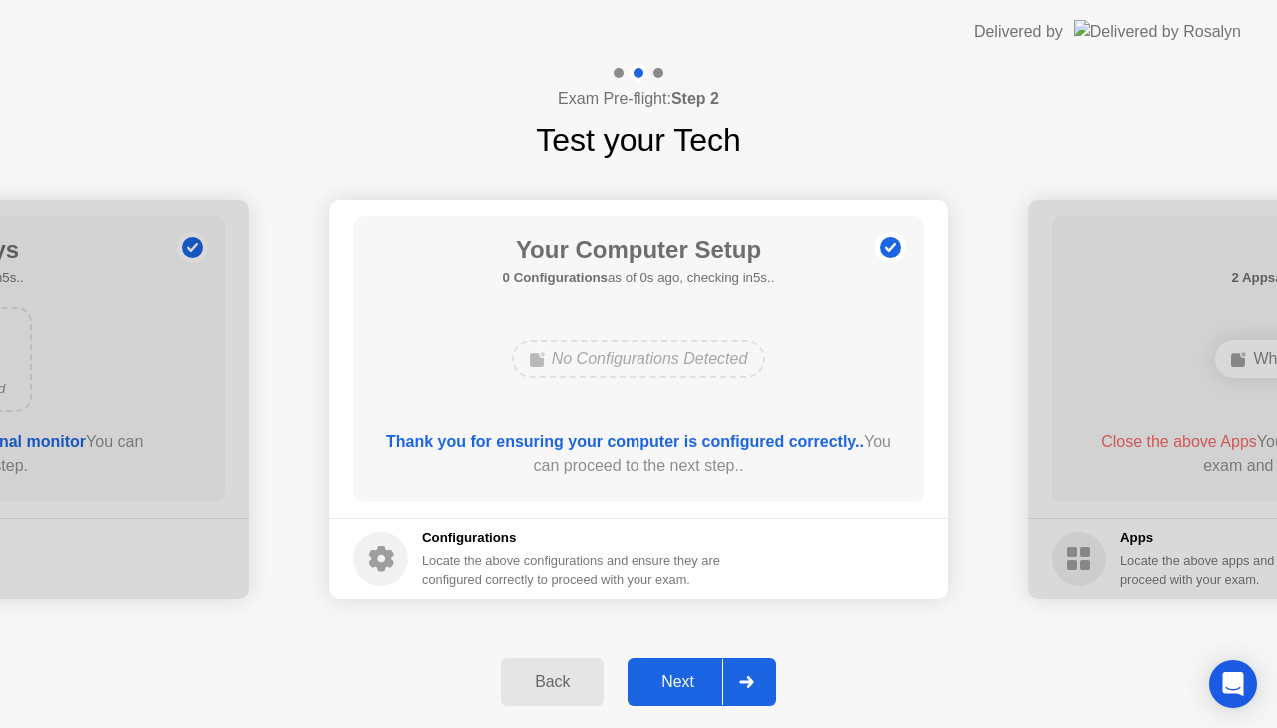  What do you see at coordinates (1233, 684) in the screenshot?
I see `div: Open Intercom Messenger` at bounding box center [1233, 684].